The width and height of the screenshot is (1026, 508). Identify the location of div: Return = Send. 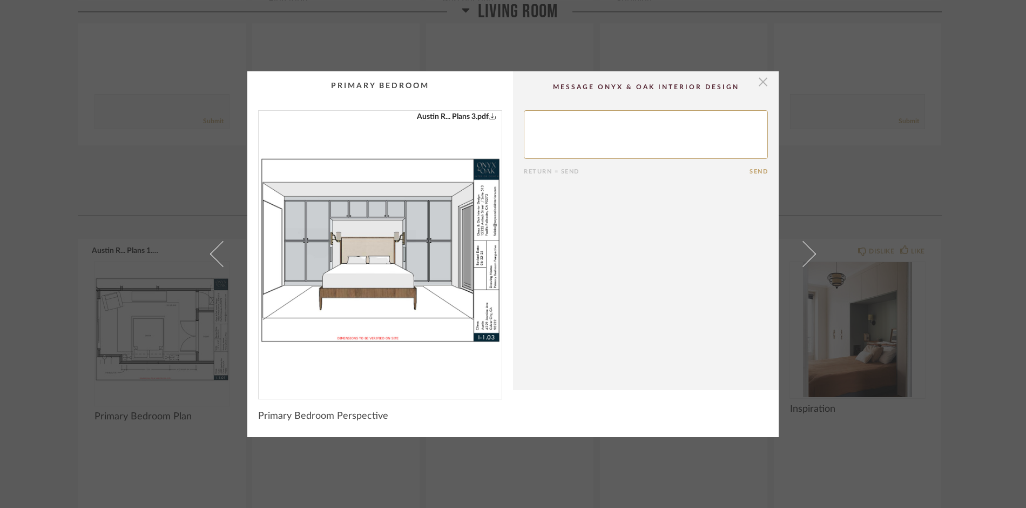
(637, 171).